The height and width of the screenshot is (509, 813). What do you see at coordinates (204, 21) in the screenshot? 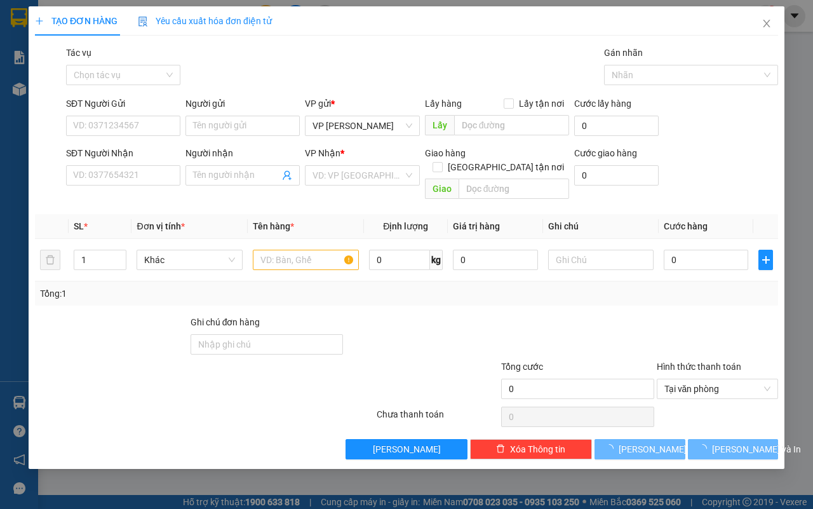
I see `span: Yêu cầu xuất hóa đơn điện tử` at bounding box center [204, 21].